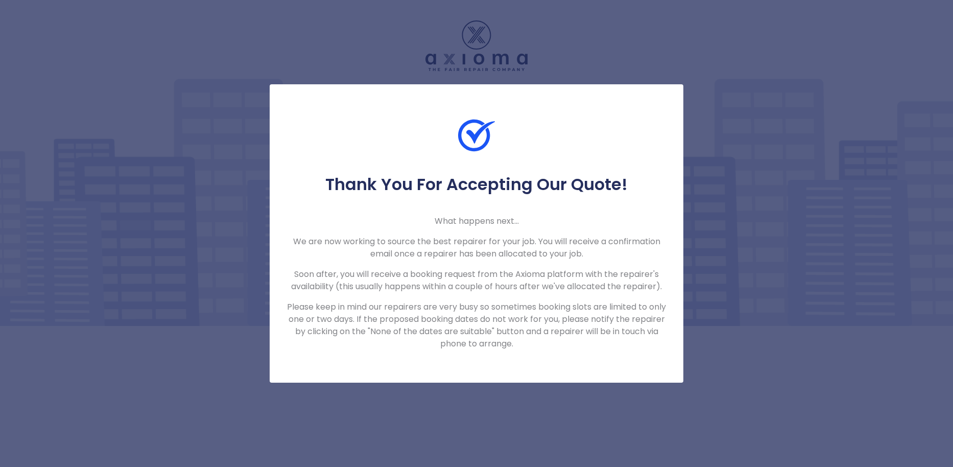 The image size is (953, 467). I want to click on p: Please keep in mind our repairers are very busy so sometimes booking slots are limited to only on..., so click(477, 325).